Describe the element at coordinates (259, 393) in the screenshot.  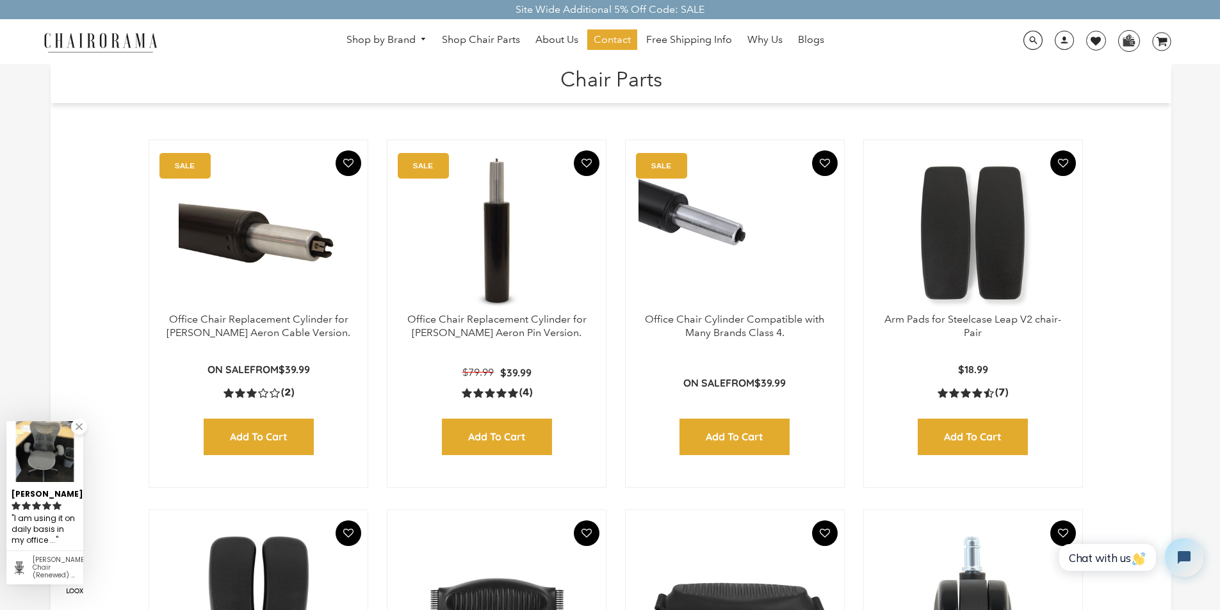
I see `div: 3.0 rating (2 votes)` at that location.